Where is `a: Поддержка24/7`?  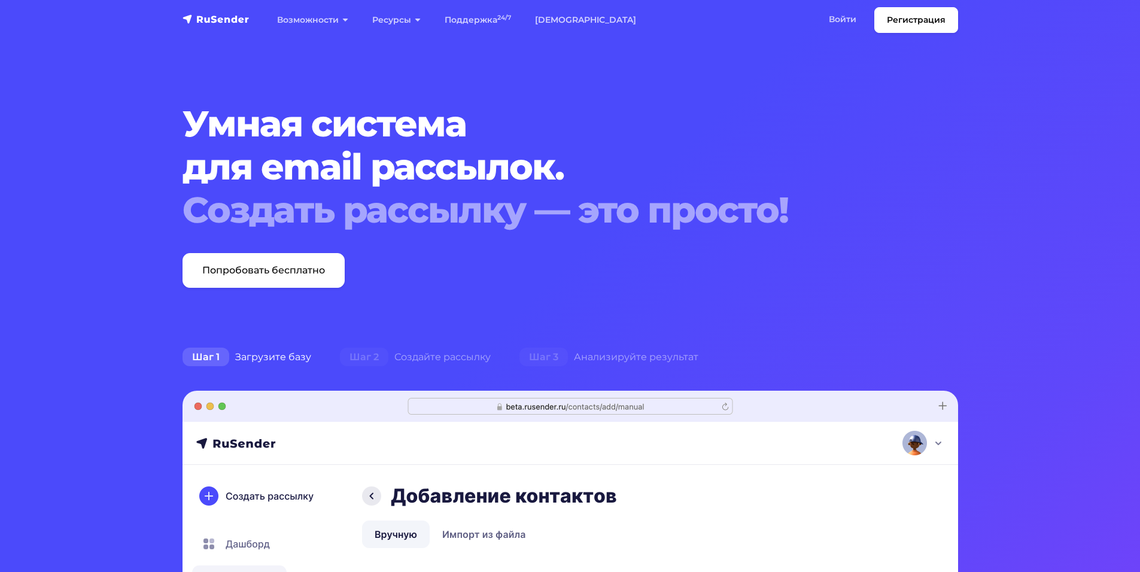 a: Поддержка24/7 is located at coordinates (477, 20).